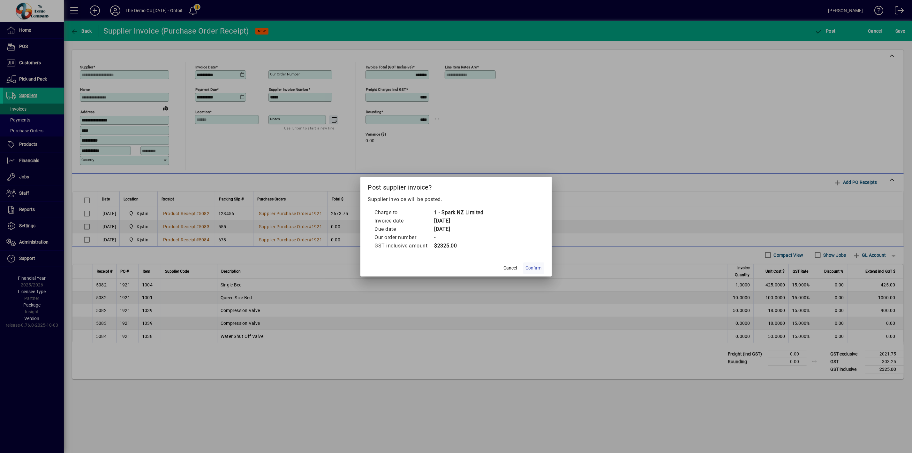 This screenshot has height=453, width=912. What do you see at coordinates (404, 221) in the screenshot?
I see `td: Invoice date` at bounding box center [404, 221].